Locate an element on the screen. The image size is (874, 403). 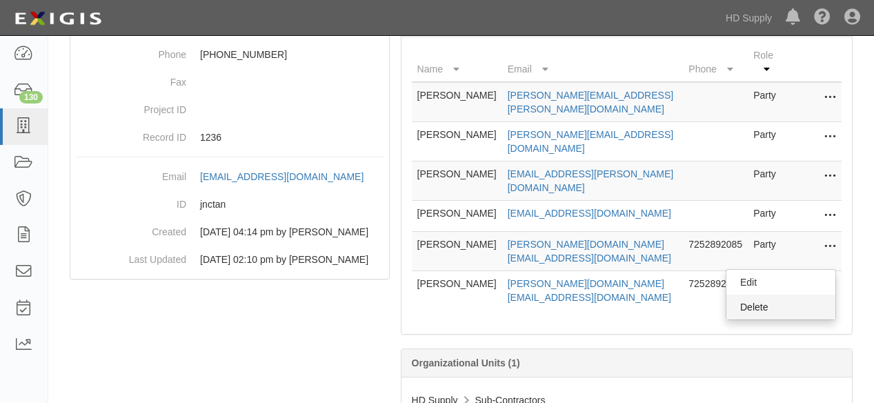
th: Phone is located at coordinates (715, 62).